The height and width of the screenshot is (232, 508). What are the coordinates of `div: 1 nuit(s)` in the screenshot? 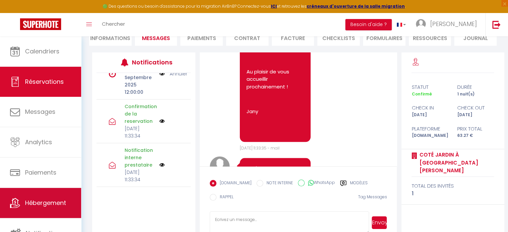 It's located at (476, 94).